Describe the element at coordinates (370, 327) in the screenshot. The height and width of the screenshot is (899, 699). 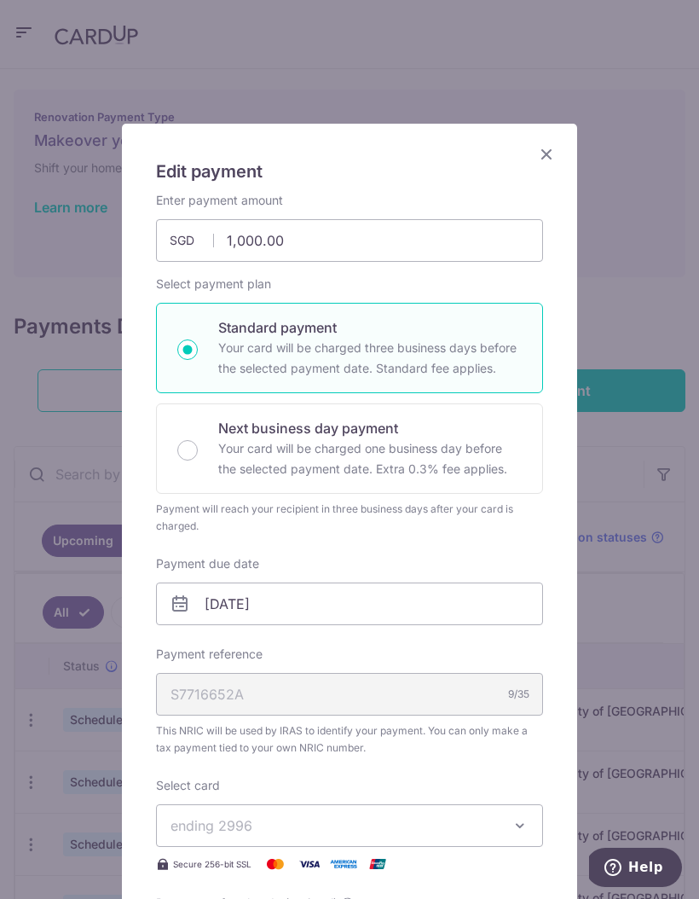
I see `p: Standard payment` at that location.